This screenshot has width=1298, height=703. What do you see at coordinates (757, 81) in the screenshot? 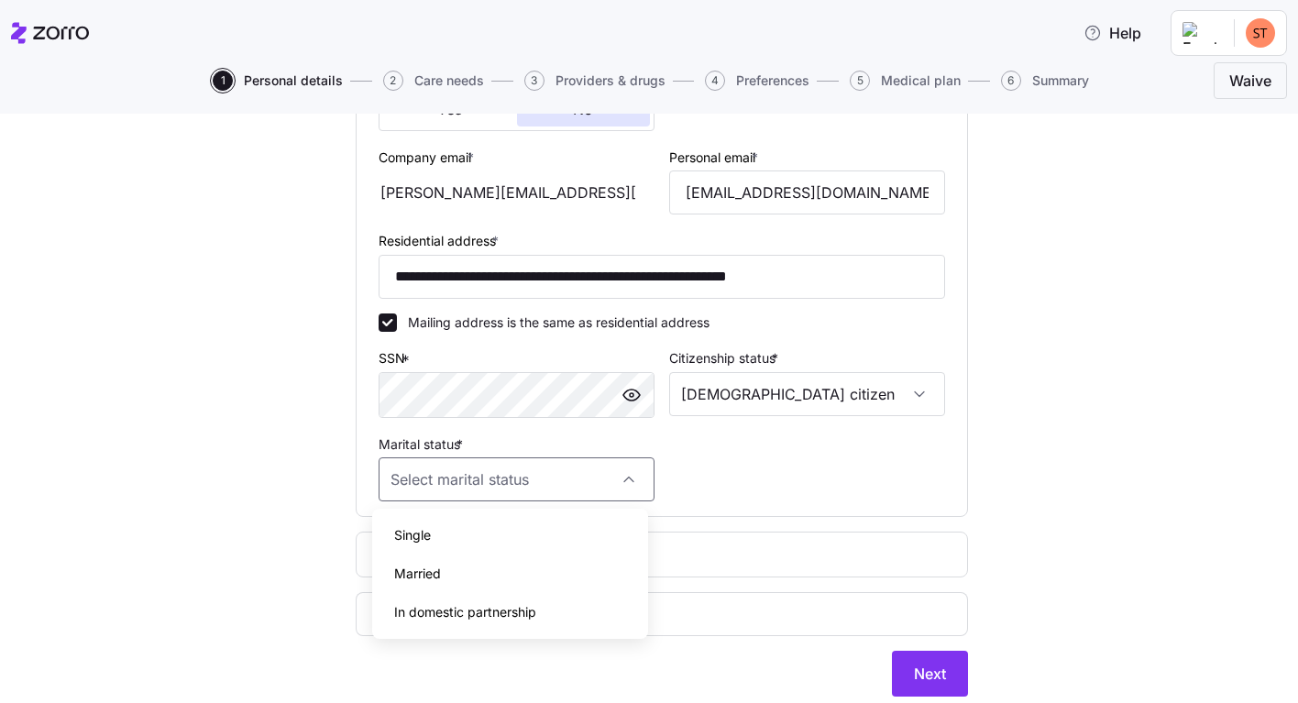
I see `button: 4Preferences` at bounding box center [757, 81].